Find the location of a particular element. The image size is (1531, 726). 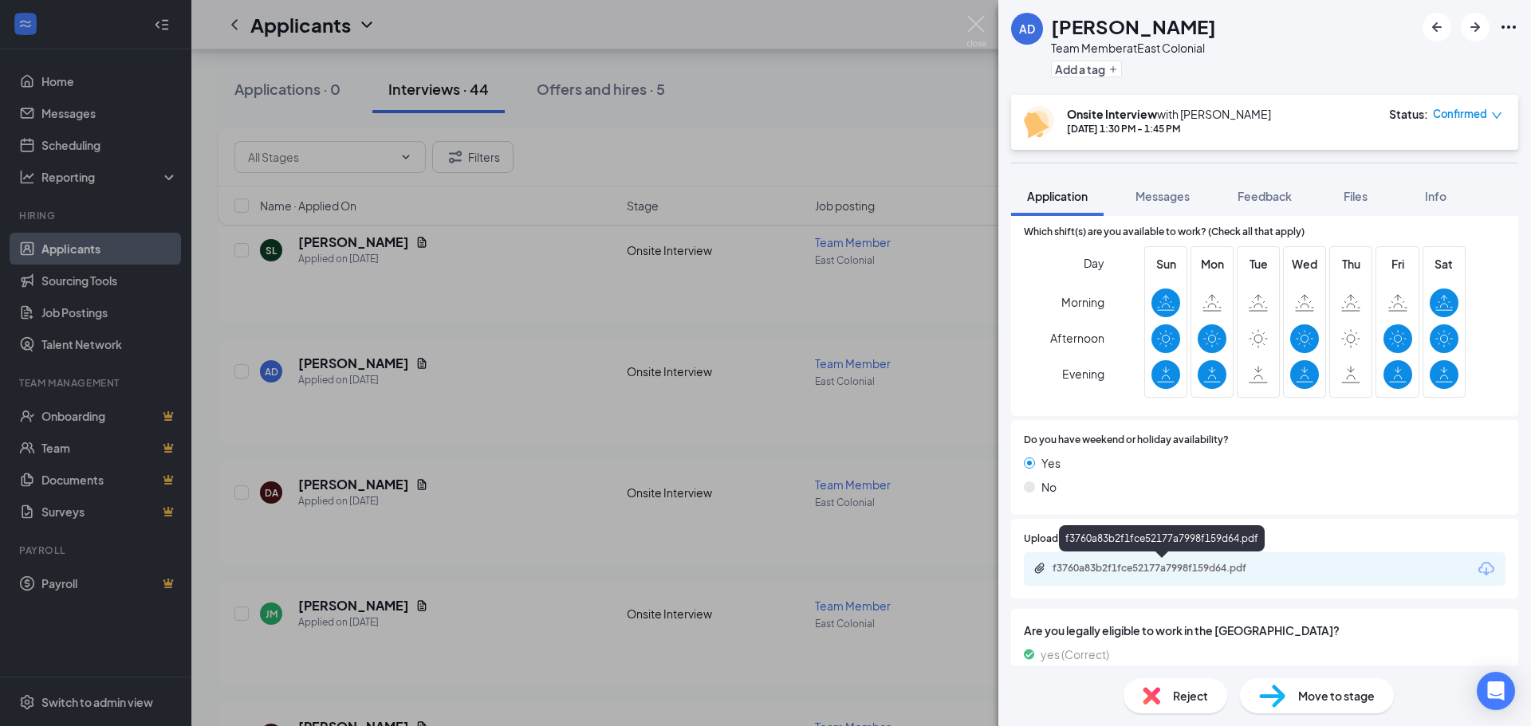

span: Upload Resume is located at coordinates (1060, 539).